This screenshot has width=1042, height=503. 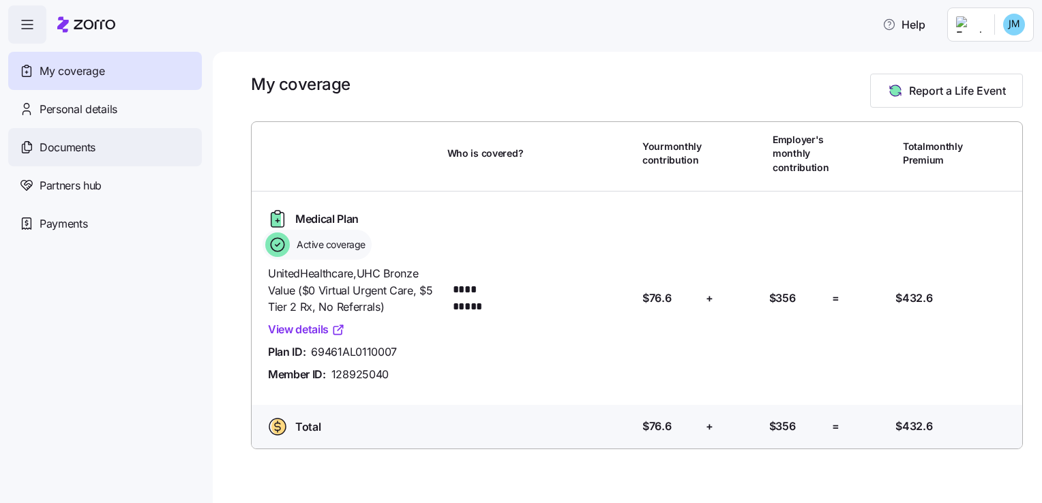 I want to click on a: Documents, so click(x=105, y=147).